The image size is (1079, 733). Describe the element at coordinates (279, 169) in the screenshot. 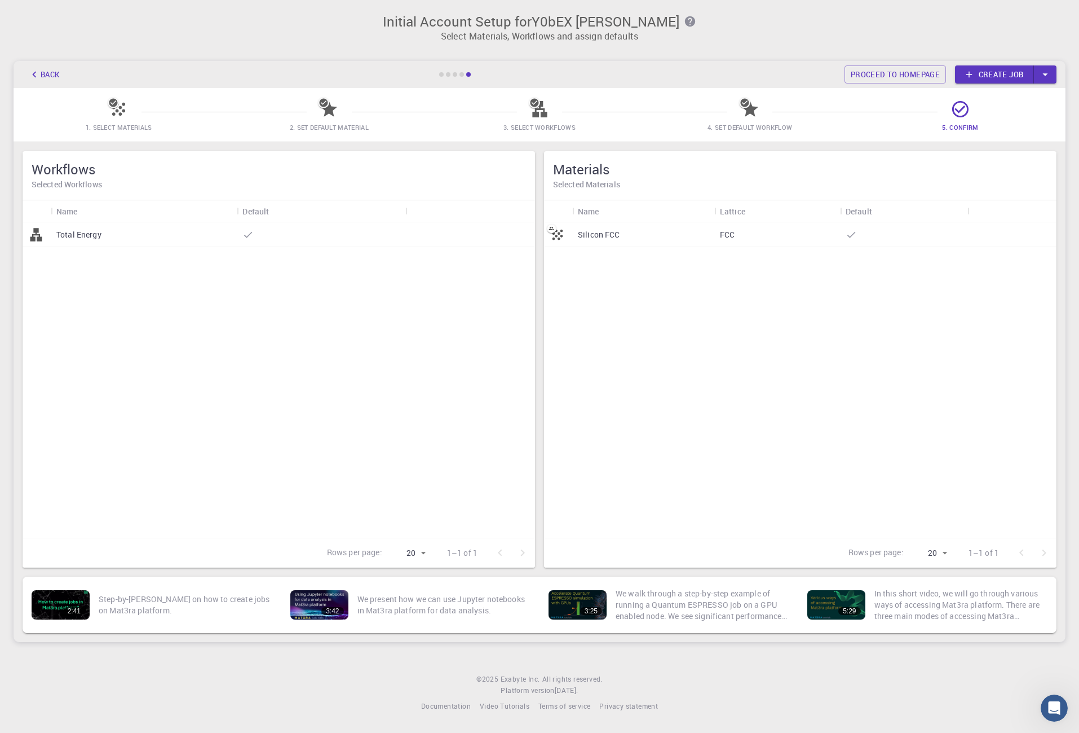

I see `h5: Workflows` at that location.